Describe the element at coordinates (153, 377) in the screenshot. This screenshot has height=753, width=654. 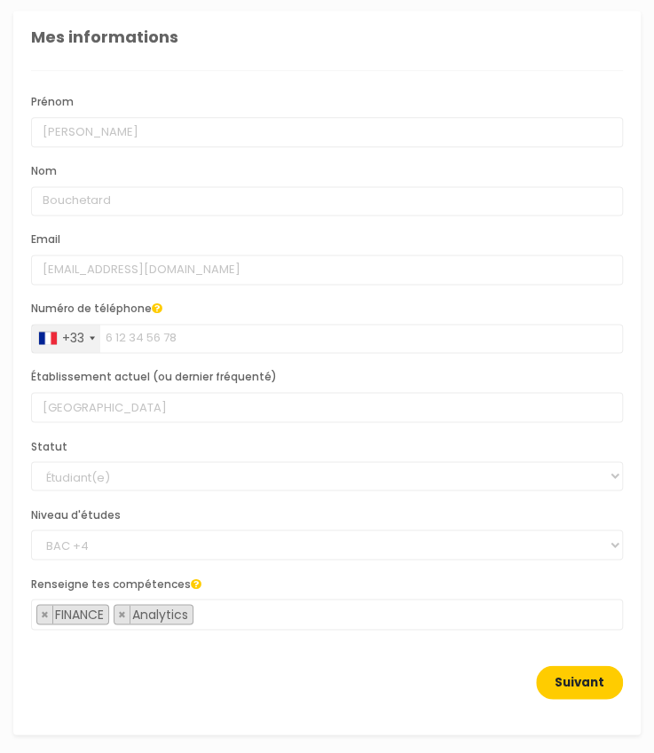
I see `label: Établissement actuel (ou dernier fréquenté)` at that location.